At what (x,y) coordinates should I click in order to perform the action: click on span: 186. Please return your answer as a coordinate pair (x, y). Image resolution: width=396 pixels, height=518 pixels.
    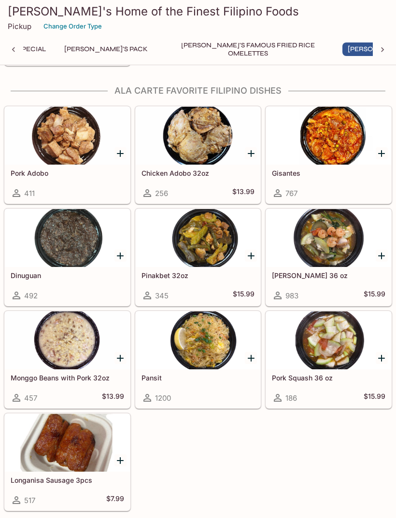
    Looking at the image, I should click on (291, 398).